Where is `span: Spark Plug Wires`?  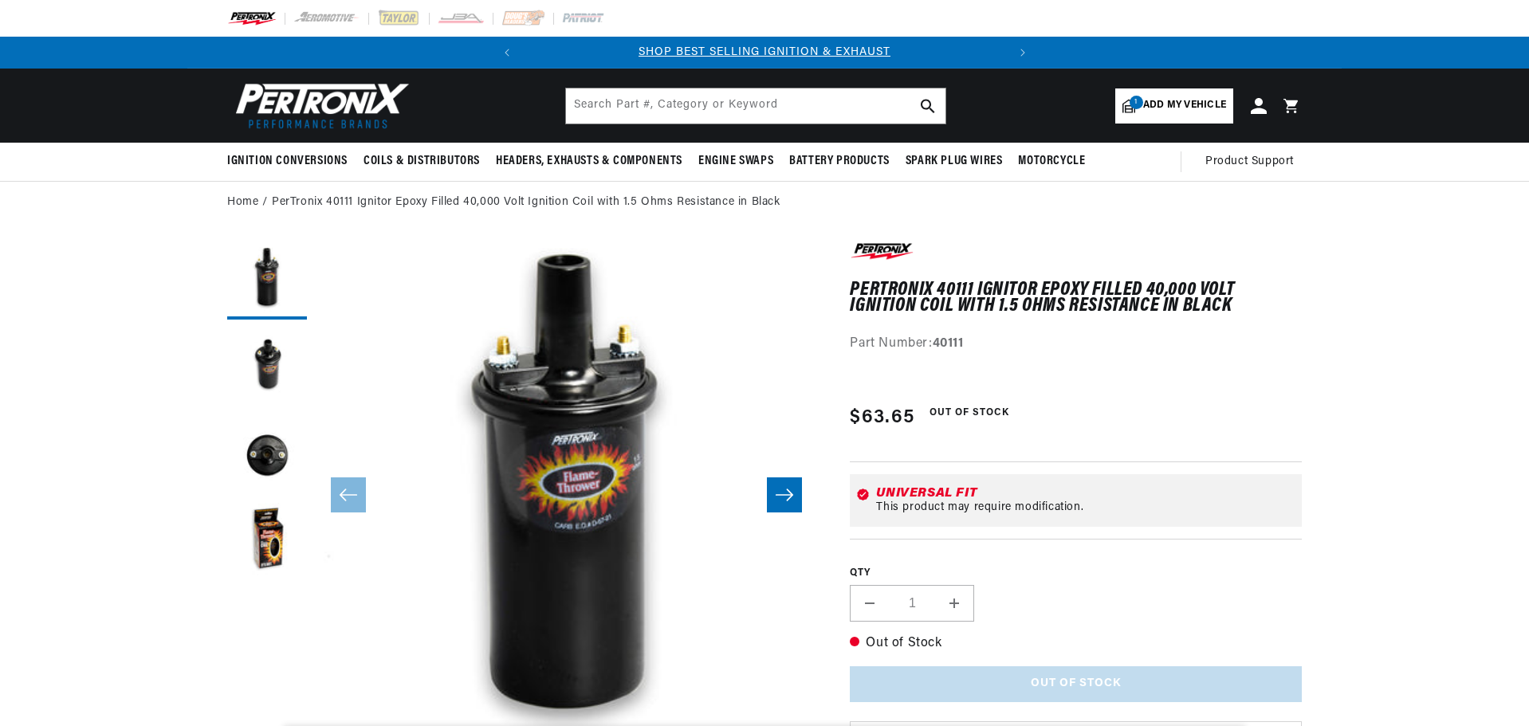 span: Spark Plug Wires is located at coordinates (954, 161).